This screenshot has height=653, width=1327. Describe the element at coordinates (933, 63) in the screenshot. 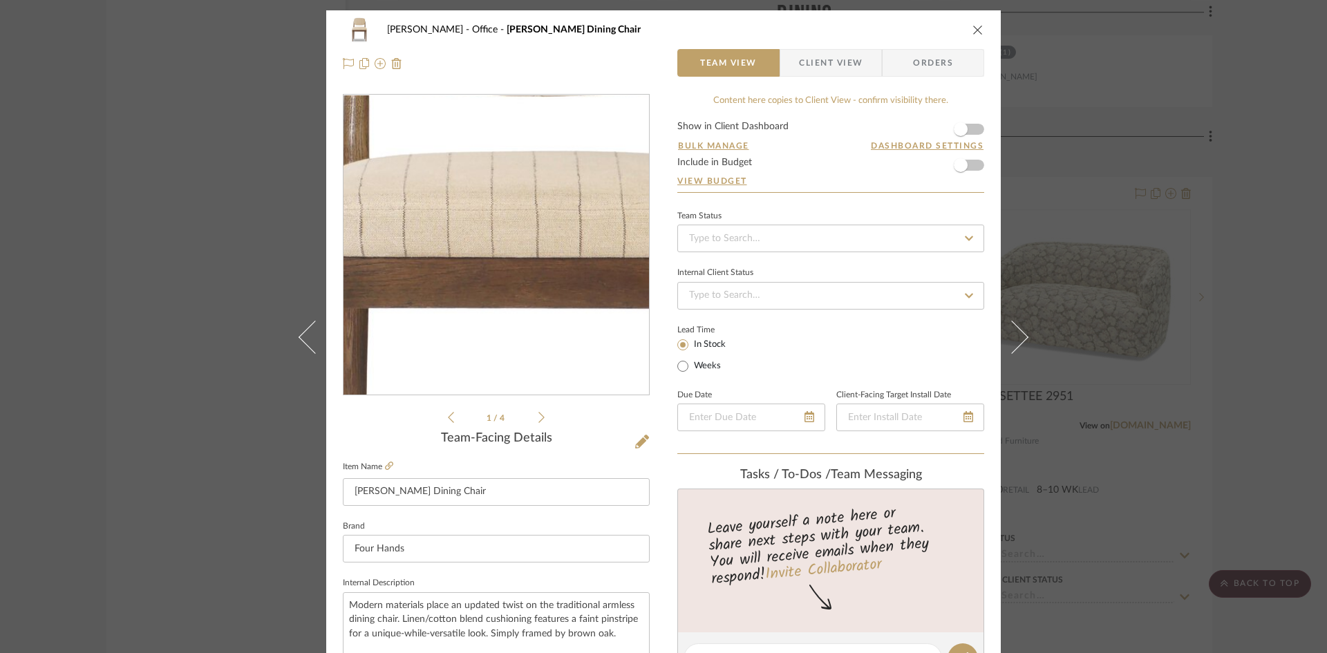

I see `span: Orders` at that location.